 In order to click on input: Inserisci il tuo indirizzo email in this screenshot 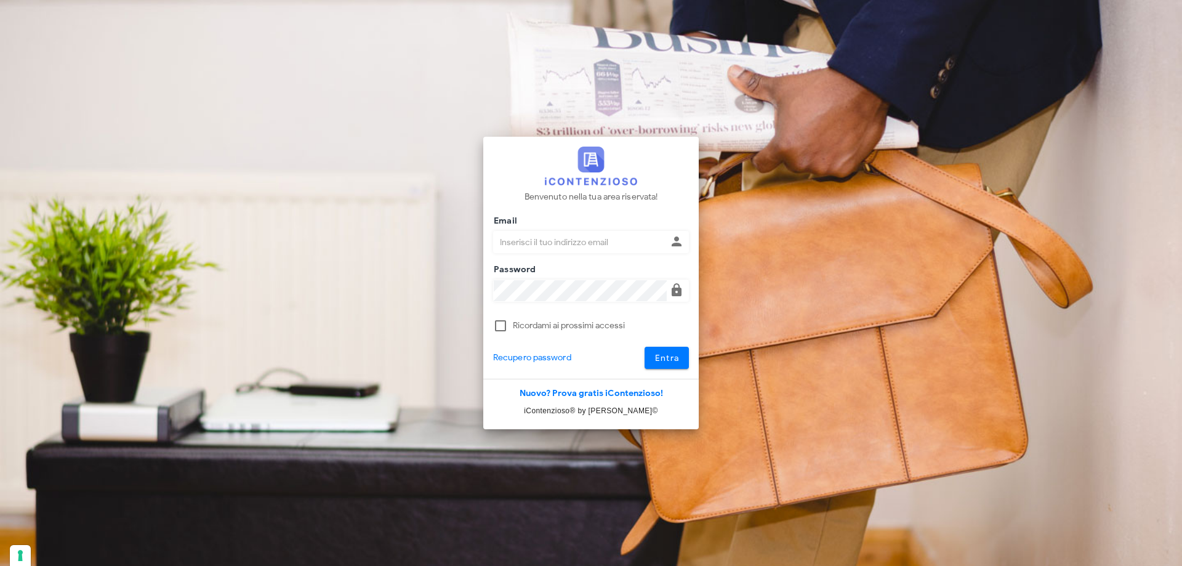, I will do `click(580, 242)`.